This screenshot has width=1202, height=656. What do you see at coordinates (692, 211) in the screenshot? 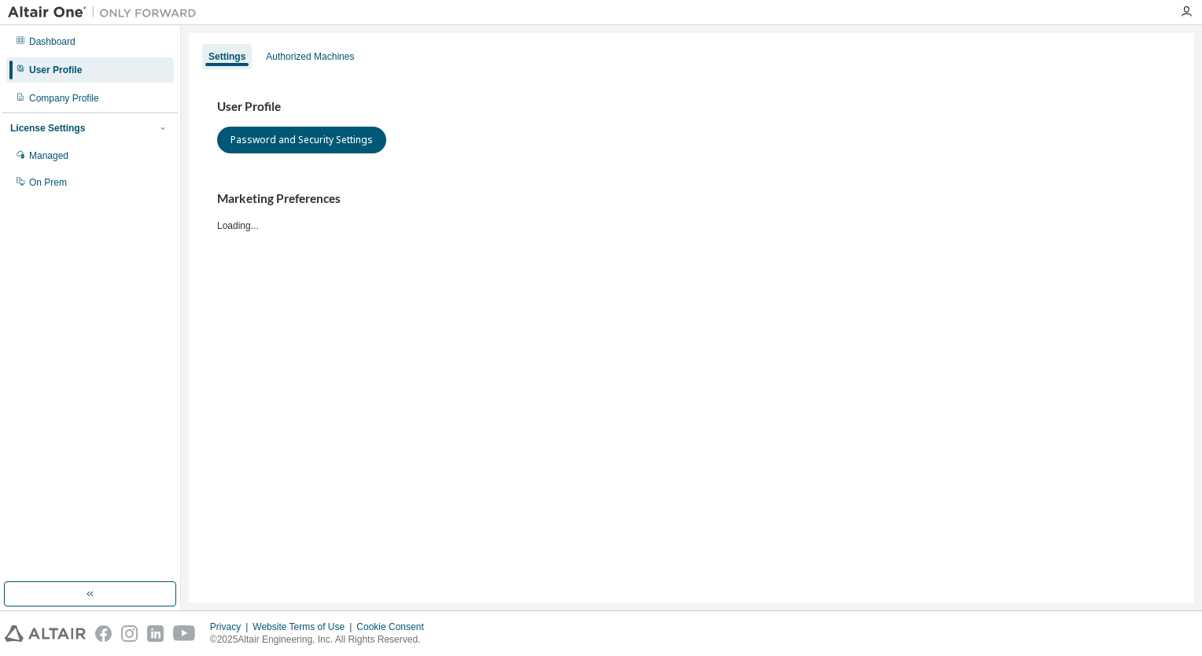
I see `div: Loading...` at bounding box center [692, 211].